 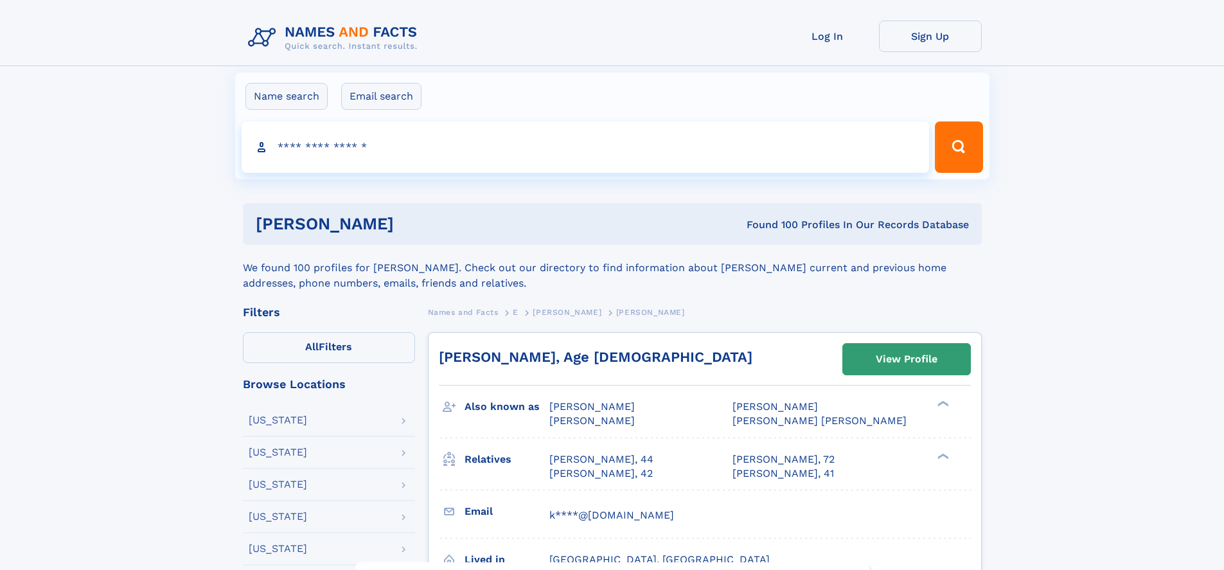 What do you see at coordinates (515, 312) in the screenshot?
I see `a: E` at bounding box center [515, 312].